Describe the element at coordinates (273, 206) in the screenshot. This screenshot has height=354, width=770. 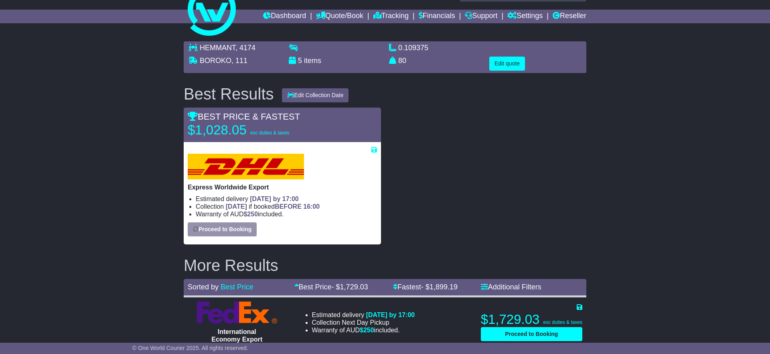
I see `span: if booked` at that location.